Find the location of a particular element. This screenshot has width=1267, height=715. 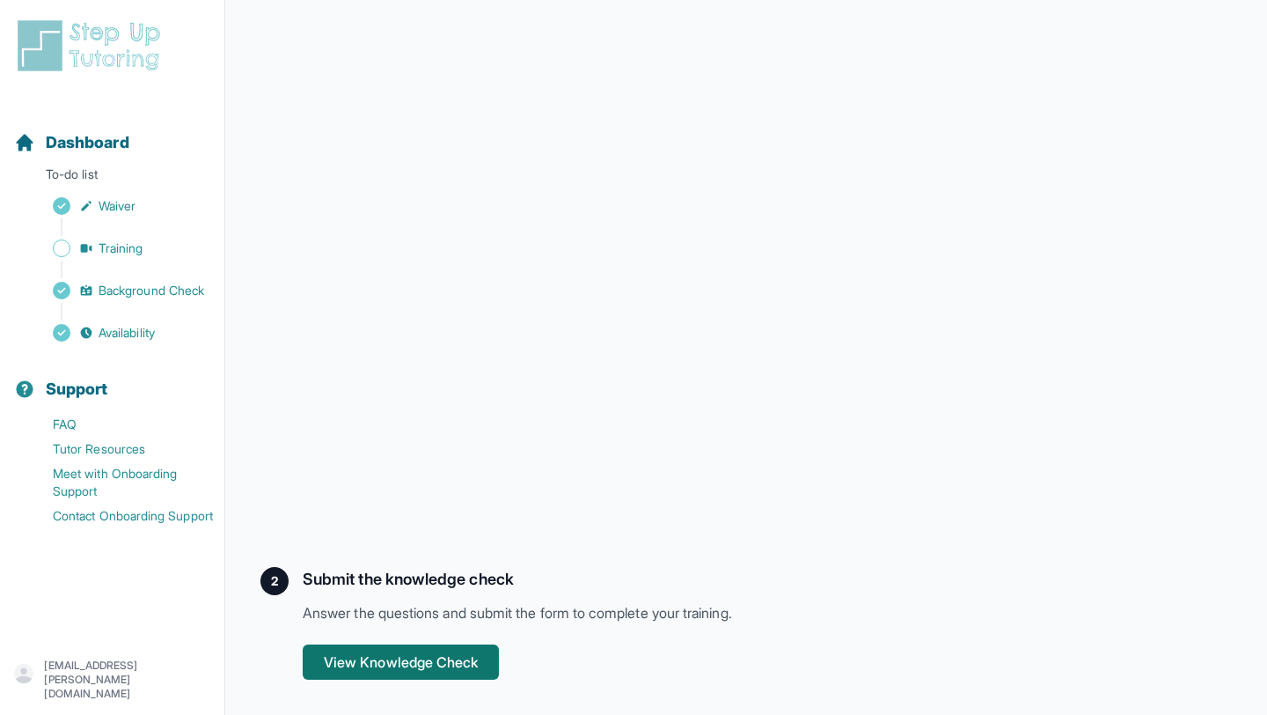

button: View Knowledge Check is located at coordinates (400, 662).